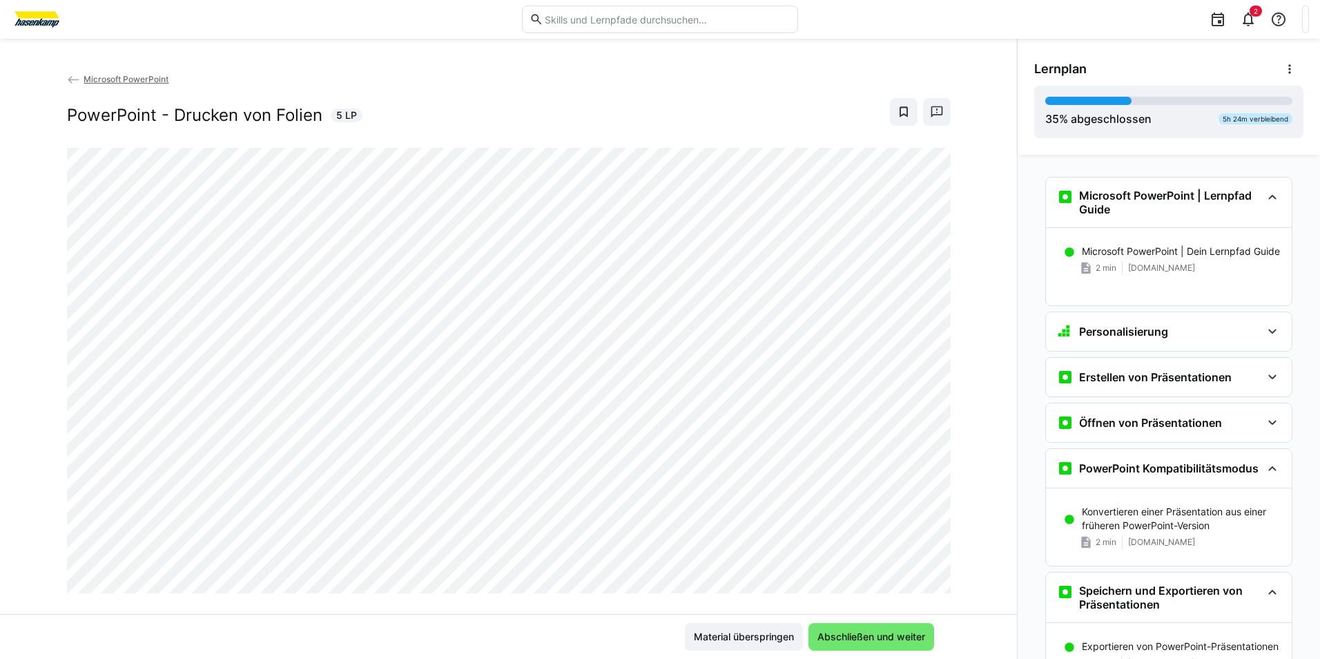  What do you see at coordinates (1181, 519) in the screenshot?
I see `p: Konvertieren einer Präsentation aus einer früheren PowerPoint-Version` at bounding box center [1181, 519].